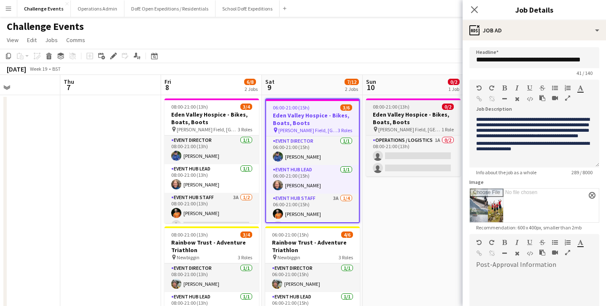 This screenshot has height=306, width=606. What do you see at coordinates (170, 8) in the screenshot?
I see `button: DofE Open Expeditions / Residentials` at bounding box center [170, 8].